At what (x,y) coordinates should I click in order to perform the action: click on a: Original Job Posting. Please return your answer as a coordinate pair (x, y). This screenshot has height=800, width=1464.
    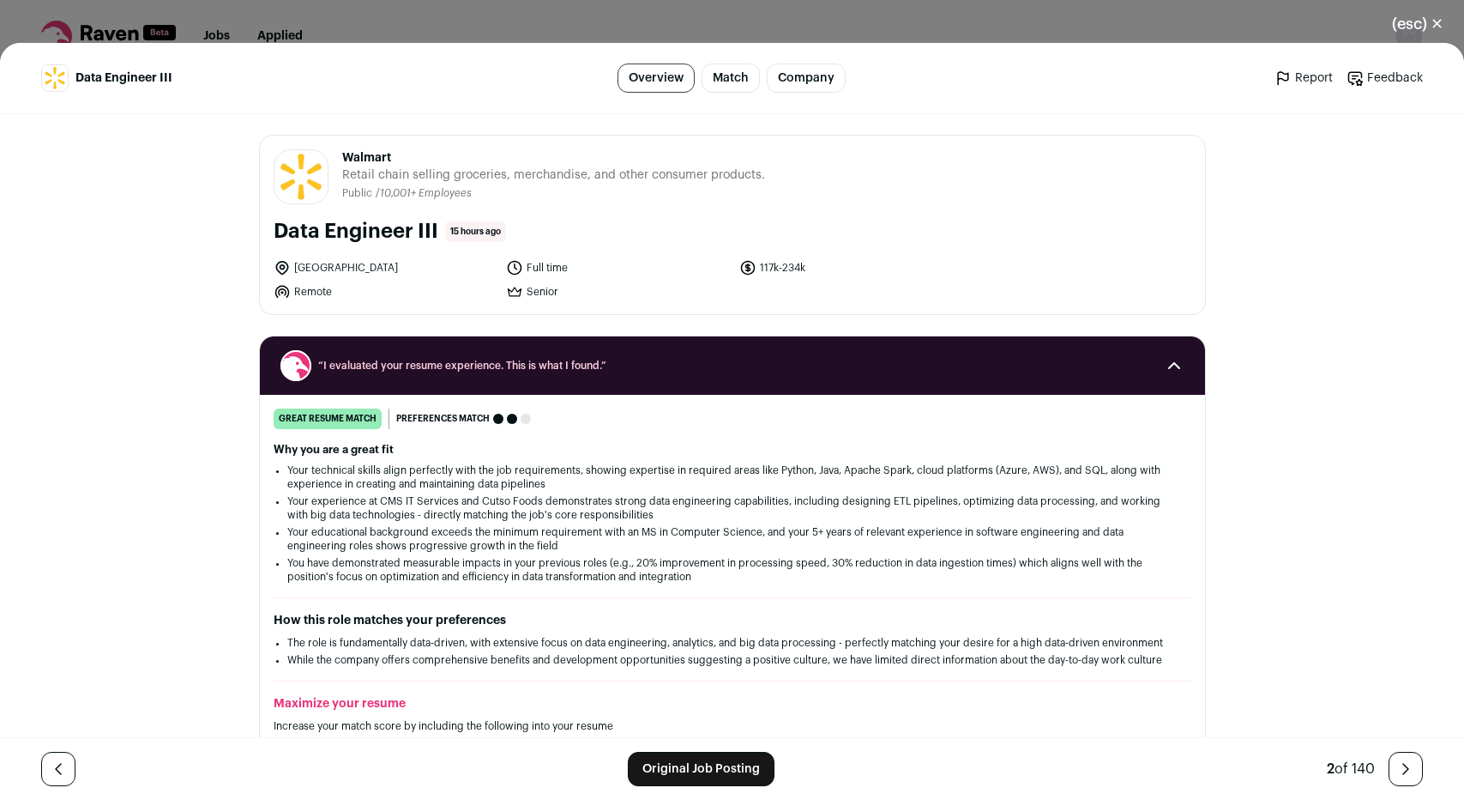
    Looking at the image, I should click on (701, 769).